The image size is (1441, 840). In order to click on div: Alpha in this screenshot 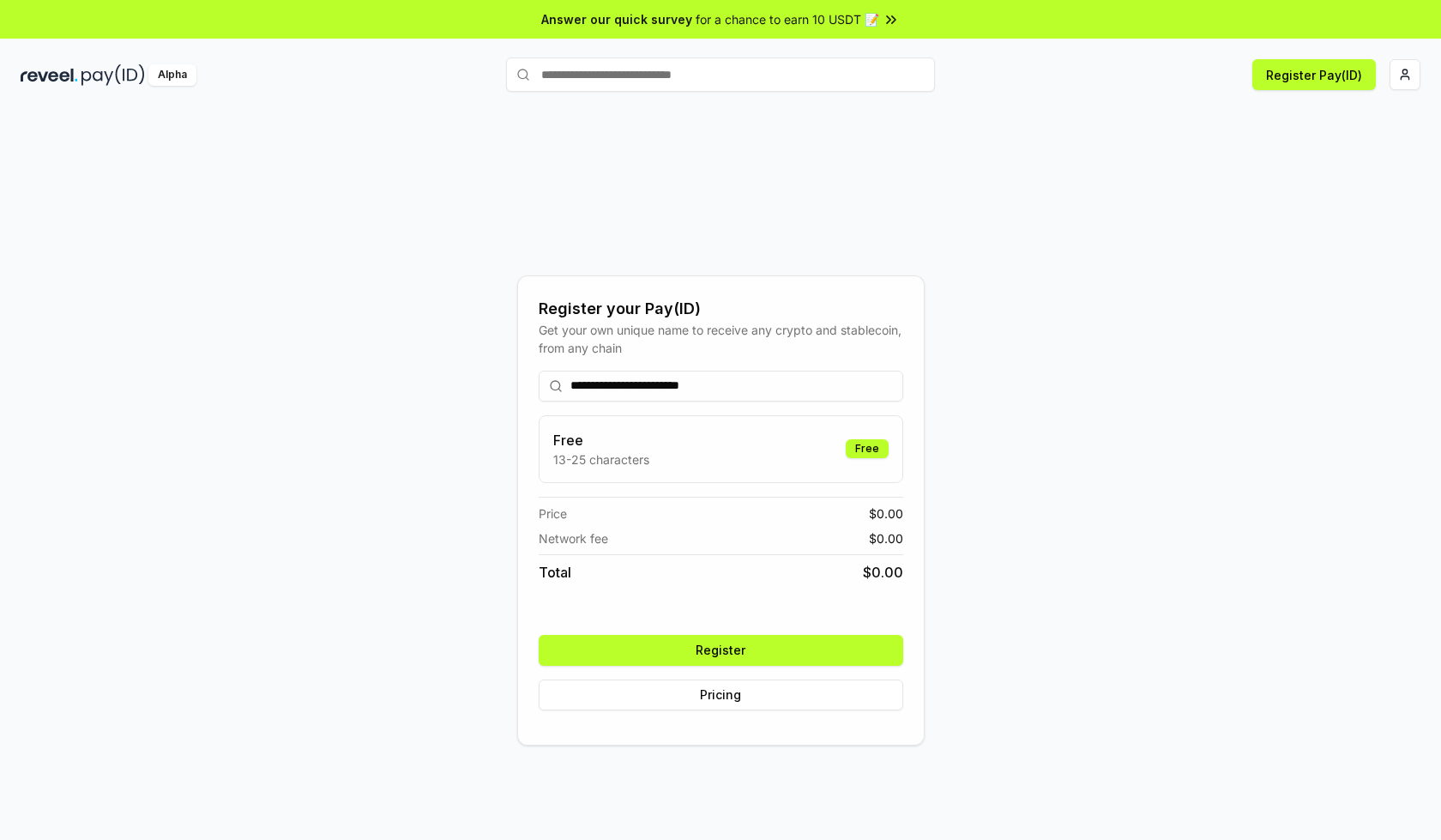, I will do `click(172, 75)`.